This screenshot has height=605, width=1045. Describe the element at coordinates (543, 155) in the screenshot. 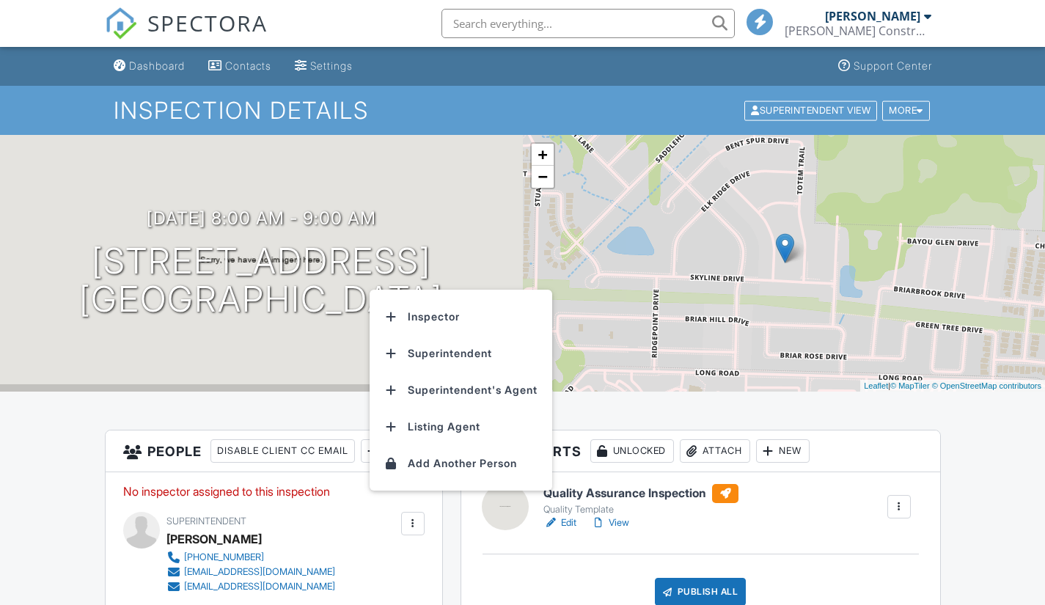

I see `a: Zoom in` at that location.